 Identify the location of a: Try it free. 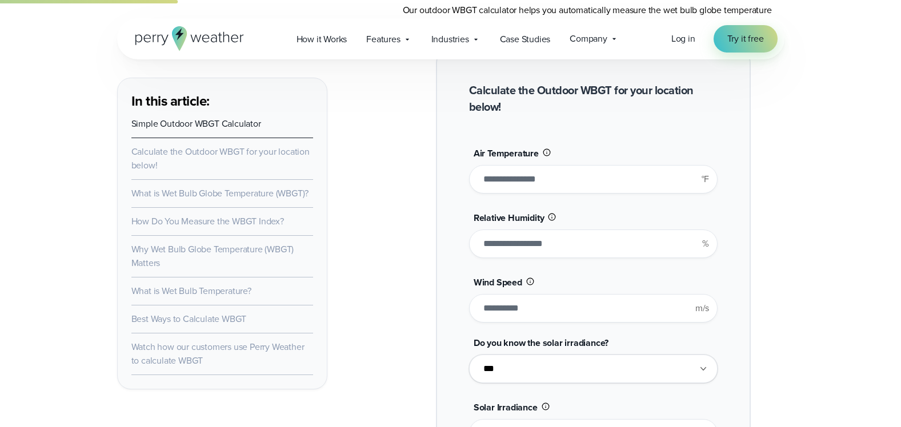
(745, 39).